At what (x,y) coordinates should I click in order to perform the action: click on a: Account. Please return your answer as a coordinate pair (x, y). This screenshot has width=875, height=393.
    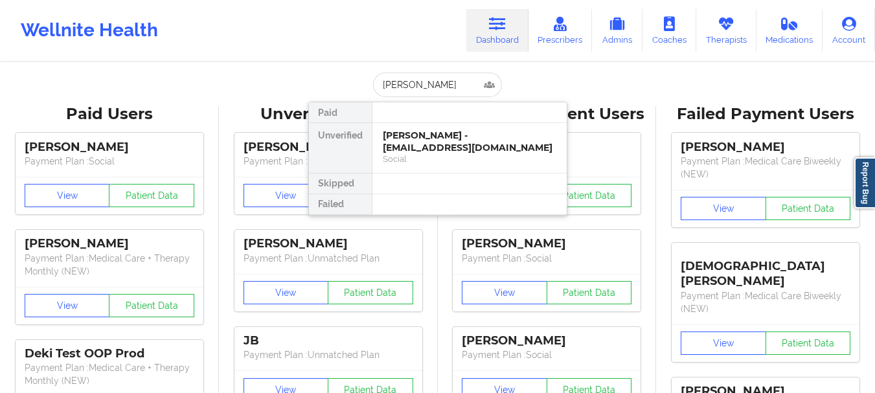
    Looking at the image, I should click on (848, 30).